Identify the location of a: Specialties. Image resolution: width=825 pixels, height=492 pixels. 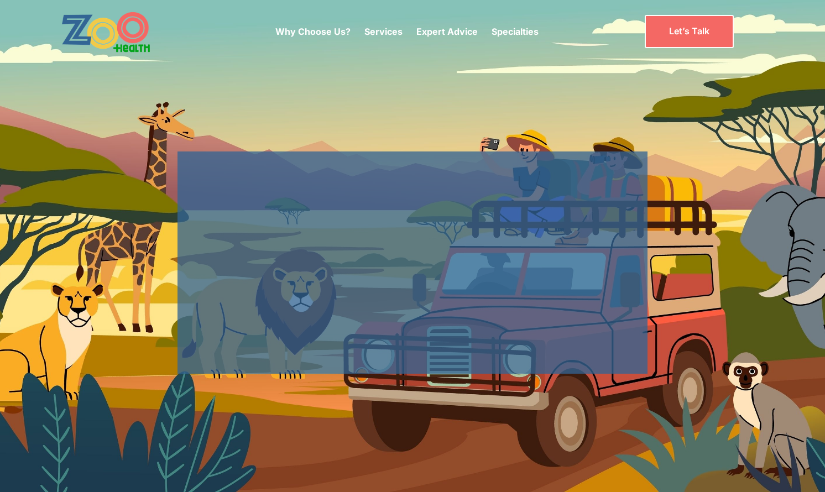
(515, 32).